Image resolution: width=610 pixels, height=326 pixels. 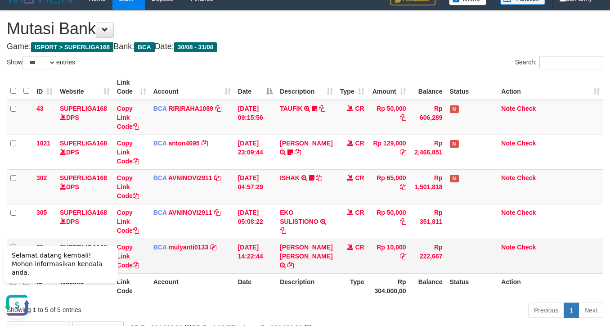 I want to click on a: Copy TAUFIK to clipboard, so click(x=322, y=108).